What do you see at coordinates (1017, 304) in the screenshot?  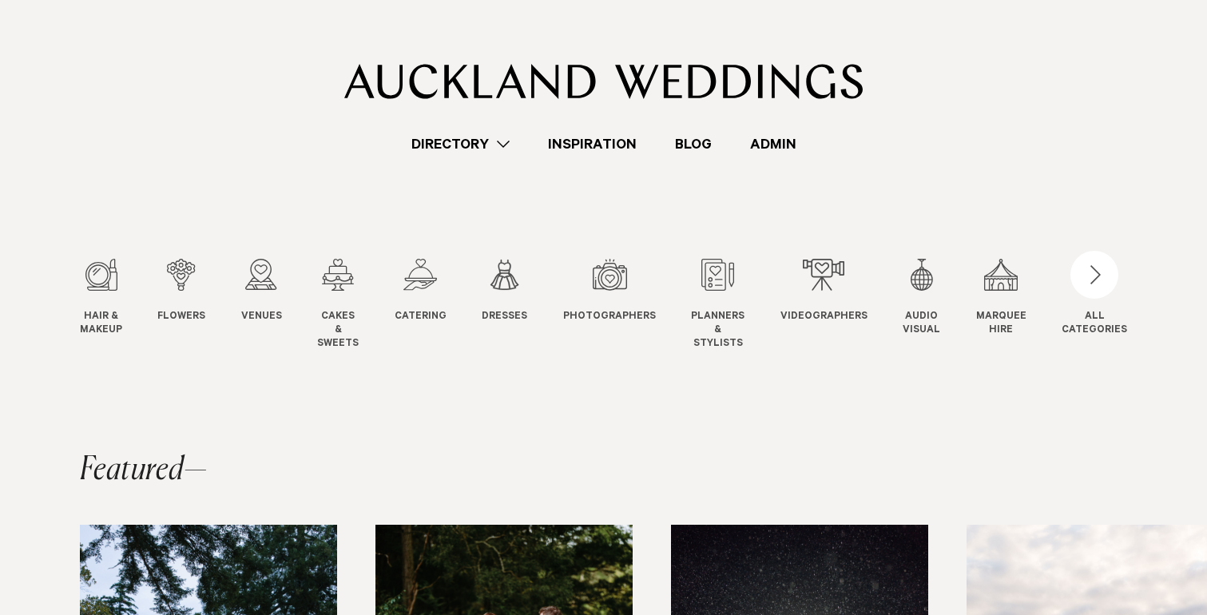 I see `swiper-slide: 11 / 12` at bounding box center [1017, 304].